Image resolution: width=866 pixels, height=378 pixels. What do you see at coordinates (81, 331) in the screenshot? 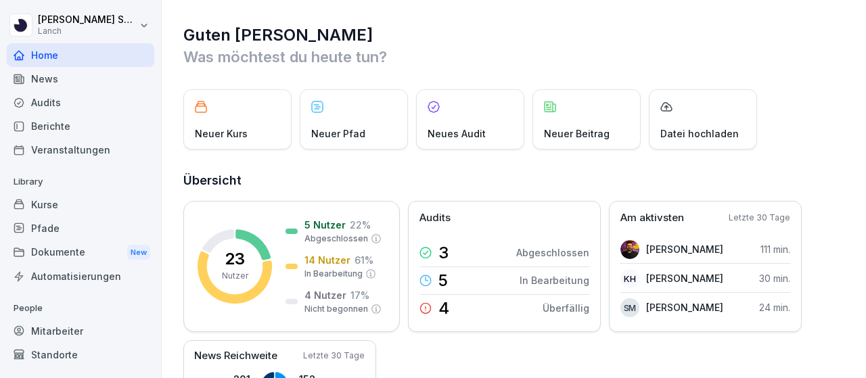
I see `div: Mitarbeiter` at bounding box center [81, 331].